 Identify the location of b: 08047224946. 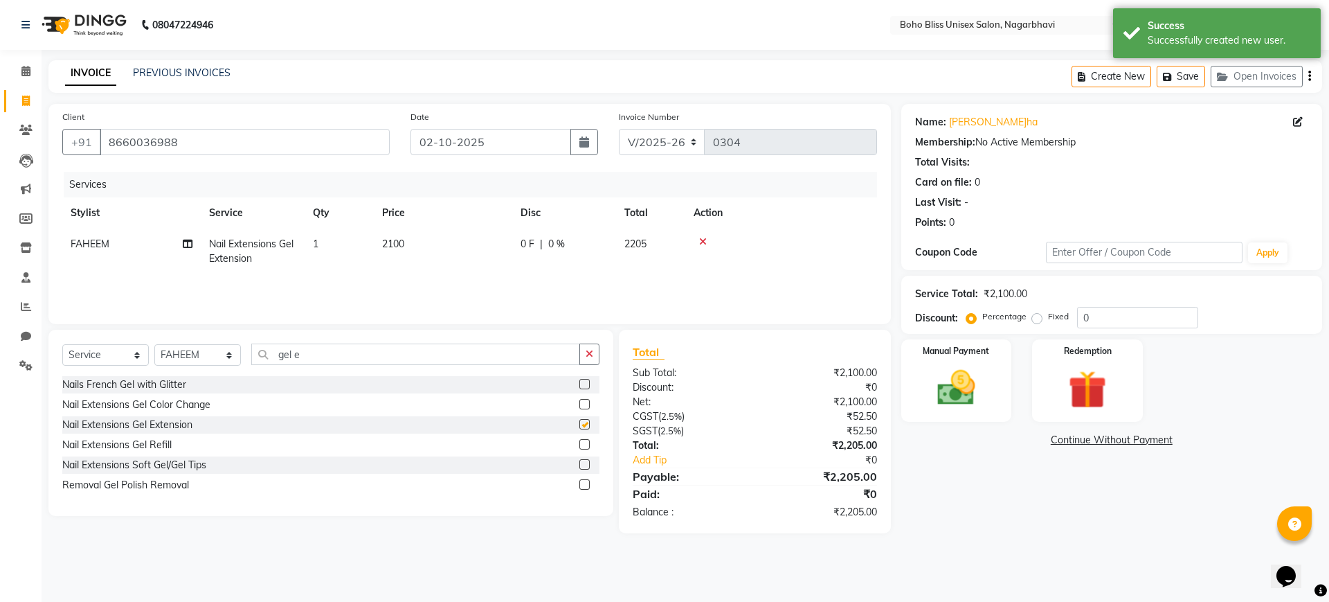
(183, 25).